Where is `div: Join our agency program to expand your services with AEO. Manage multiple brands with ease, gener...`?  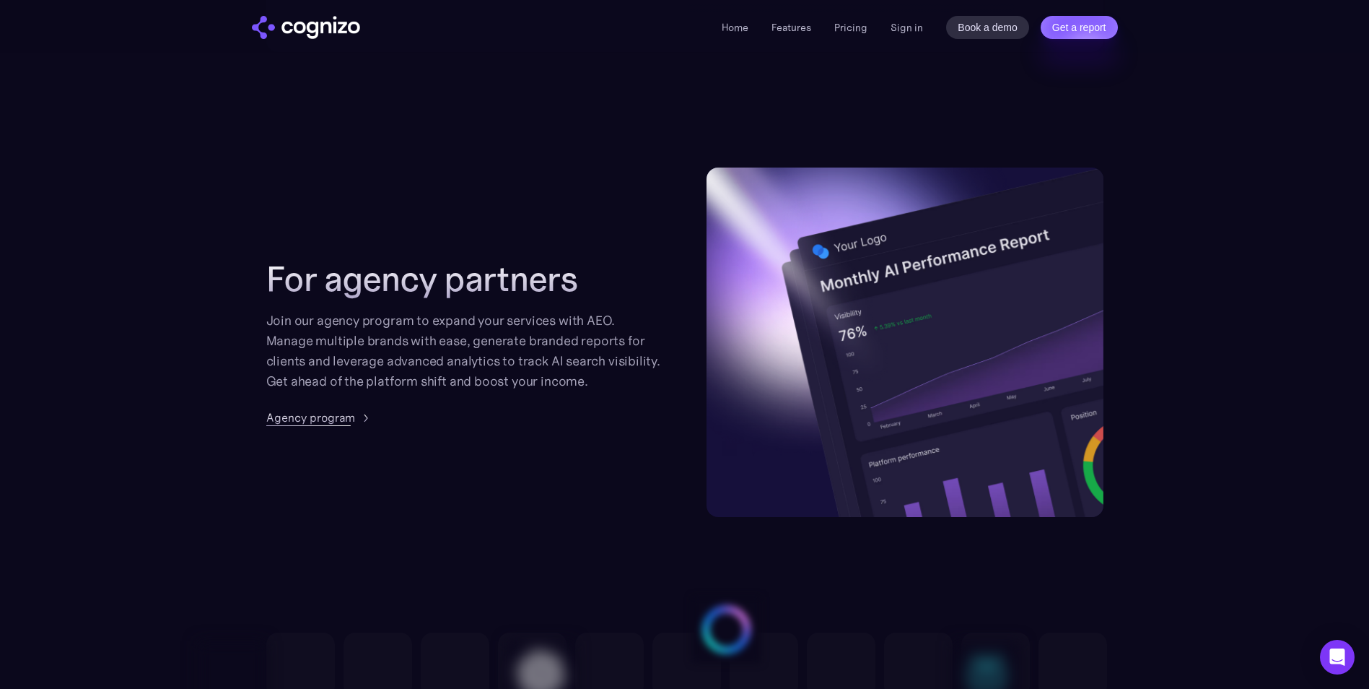
div: Join our agency program to expand your services with AEO. Manage multiple brands with ease, gener... is located at coordinates (465, 351).